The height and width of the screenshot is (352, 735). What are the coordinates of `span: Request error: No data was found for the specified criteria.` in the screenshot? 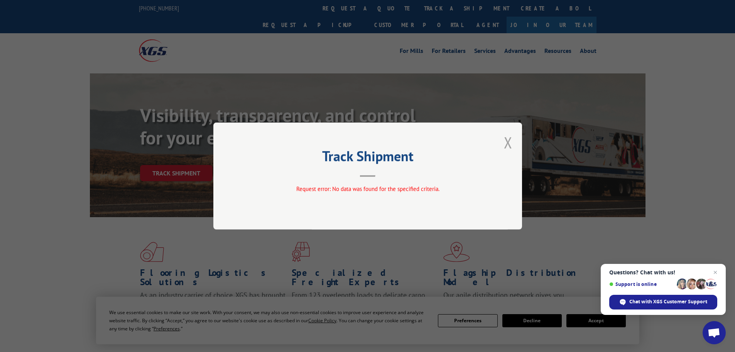 It's located at (367, 188).